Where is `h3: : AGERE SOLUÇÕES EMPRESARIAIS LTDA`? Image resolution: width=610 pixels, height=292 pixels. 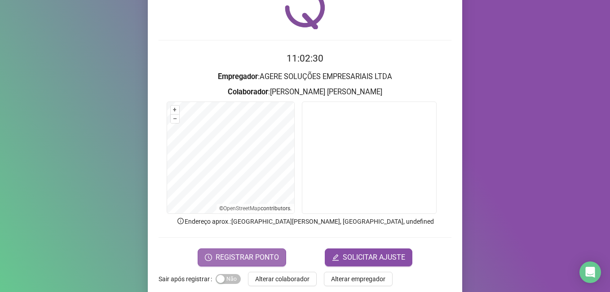
h3: : AGERE SOLUÇÕES EMPRESARIAIS LTDA is located at coordinates (305, 77).